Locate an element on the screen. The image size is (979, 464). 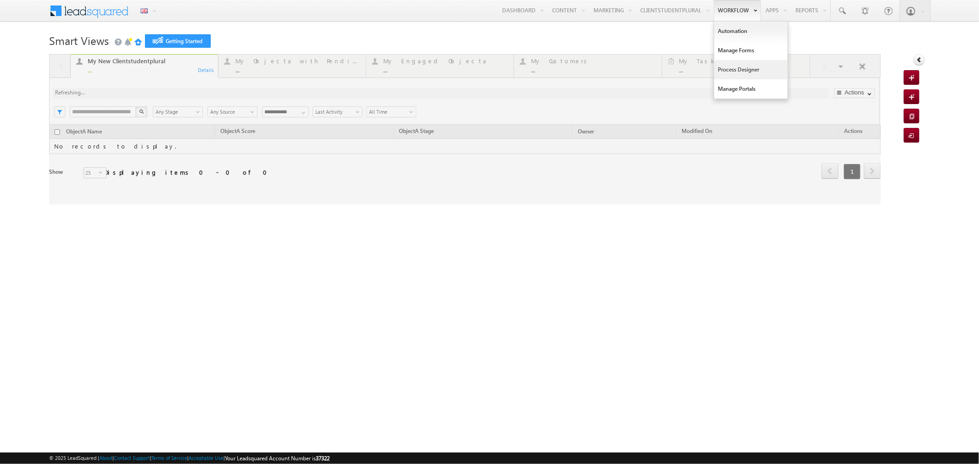
a: Contact Support is located at coordinates (132, 458).